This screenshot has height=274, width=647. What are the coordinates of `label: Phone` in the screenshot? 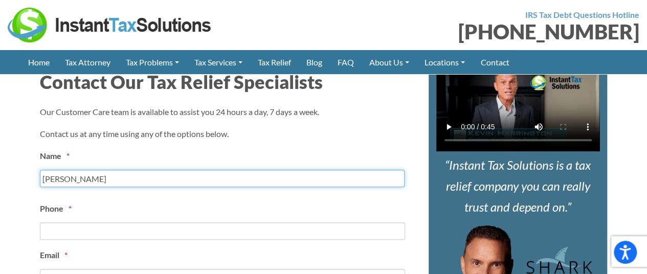 It's located at (56, 209).